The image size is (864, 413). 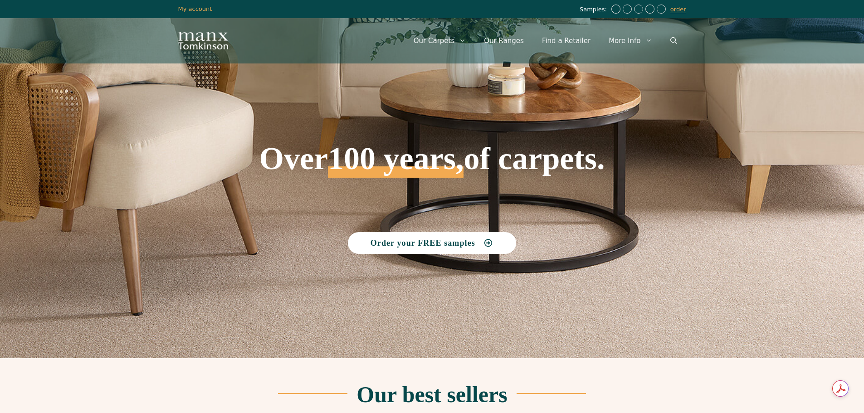 What do you see at coordinates (594, 10) in the screenshot?
I see `span: Samples:` at bounding box center [594, 10].